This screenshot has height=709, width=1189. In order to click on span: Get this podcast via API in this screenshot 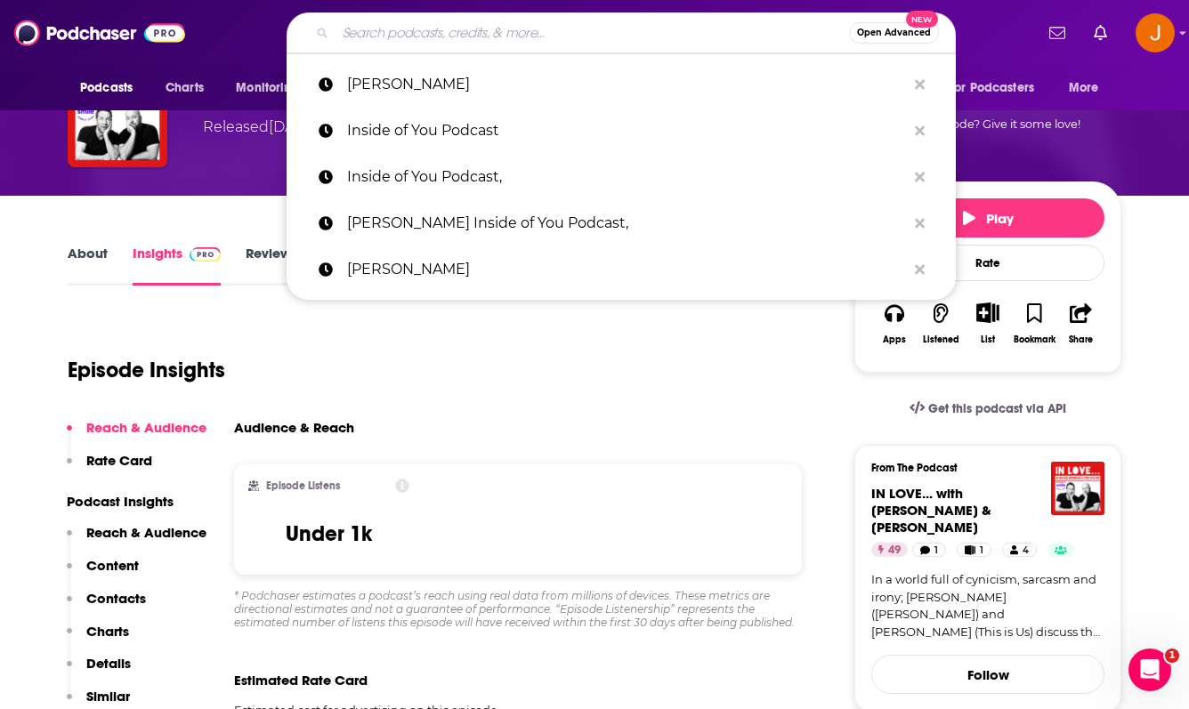, I will do `click(997, 409)`.